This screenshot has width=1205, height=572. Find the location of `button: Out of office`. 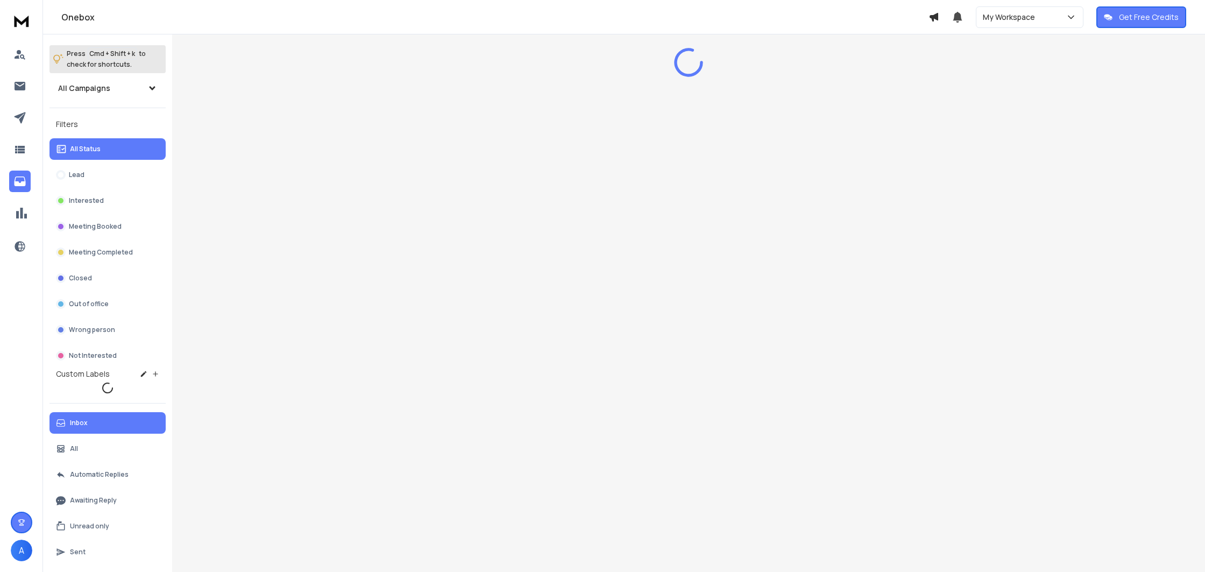

button: Out of office is located at coordinates (108, 304).